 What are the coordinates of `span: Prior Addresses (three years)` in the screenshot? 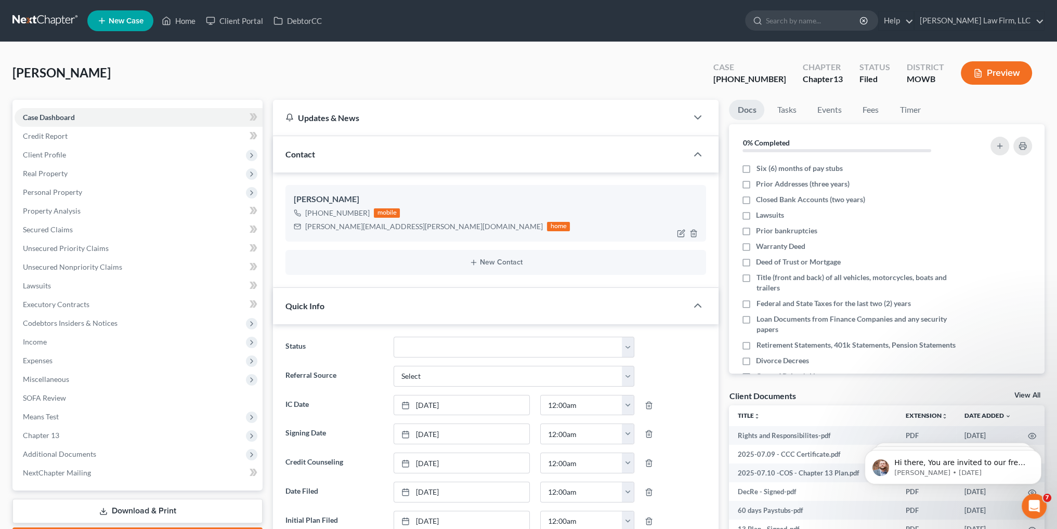 It's located at (803, 184).